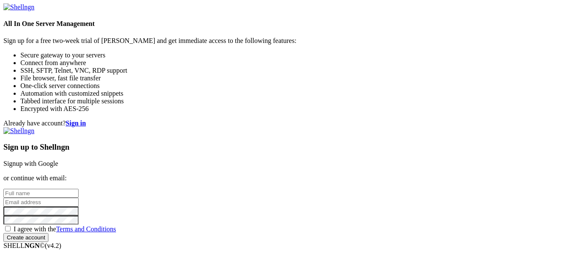 This screenshot has height=273, width=577. Describe the element at coordinates (41, 193) in the screenshot. I see `input: Full name` at that location.